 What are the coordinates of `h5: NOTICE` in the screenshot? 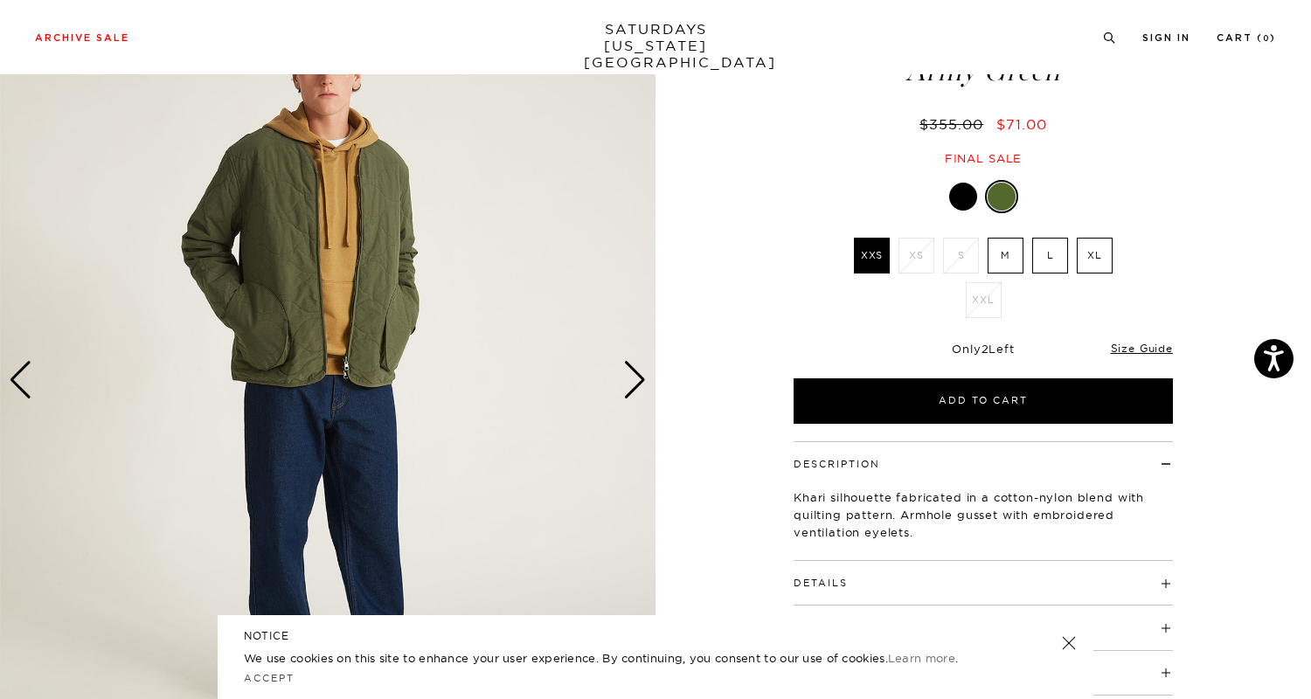 It's located at (655, 636).